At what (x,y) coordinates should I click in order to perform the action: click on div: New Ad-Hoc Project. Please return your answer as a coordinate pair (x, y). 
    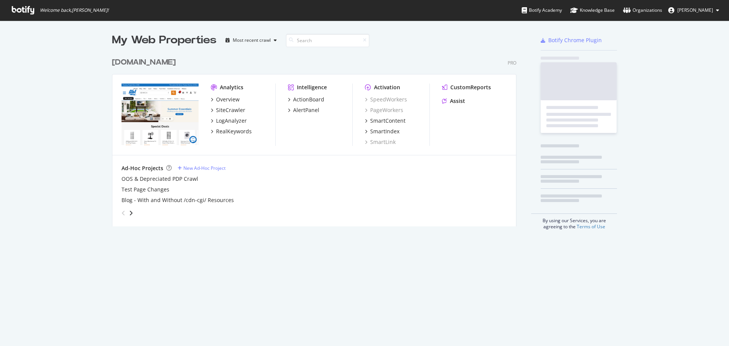
    Looking at the image, I should click on (204, 168).